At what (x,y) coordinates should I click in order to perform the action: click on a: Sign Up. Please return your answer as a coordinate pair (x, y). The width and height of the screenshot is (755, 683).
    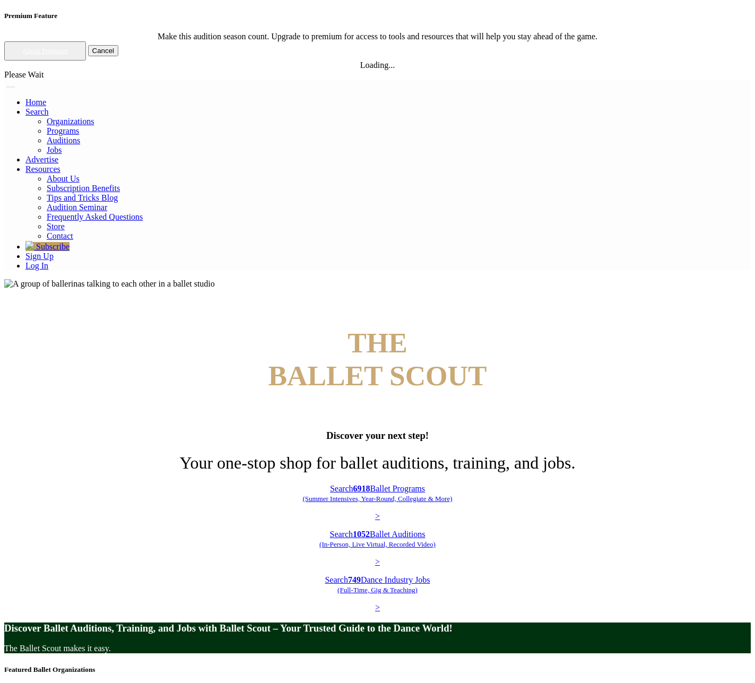
    Looking at the image, I should click on (39, 256).